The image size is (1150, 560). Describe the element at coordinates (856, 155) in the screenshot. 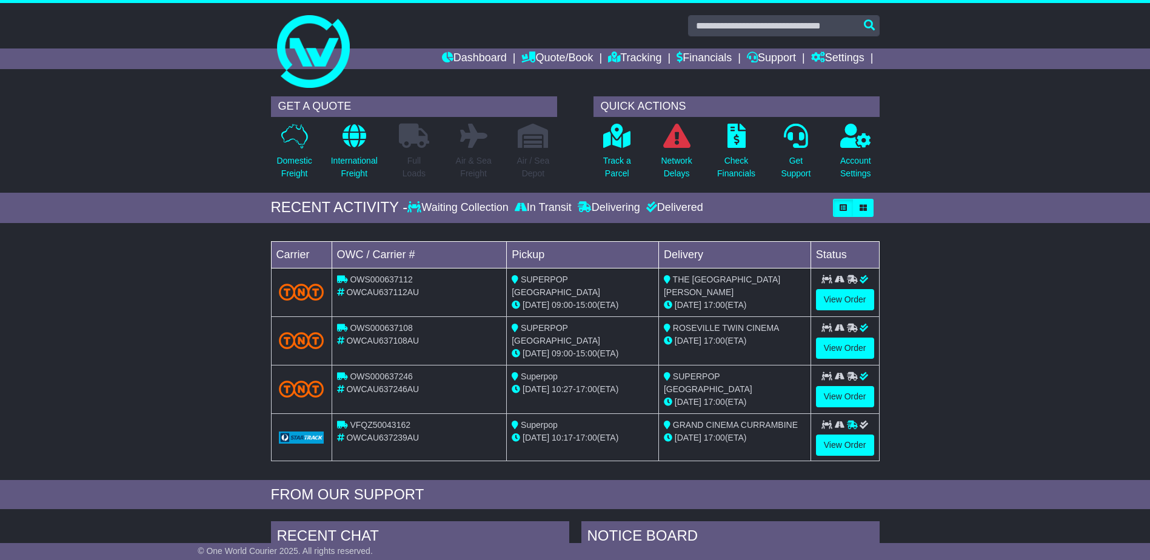

I see `a: AccountSettings` at that location.